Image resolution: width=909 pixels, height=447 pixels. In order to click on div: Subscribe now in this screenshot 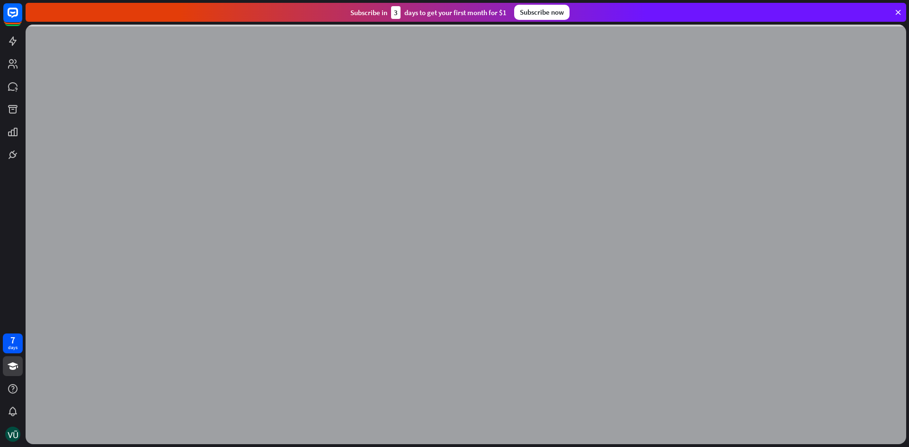, I will do `click(542, 12)`.